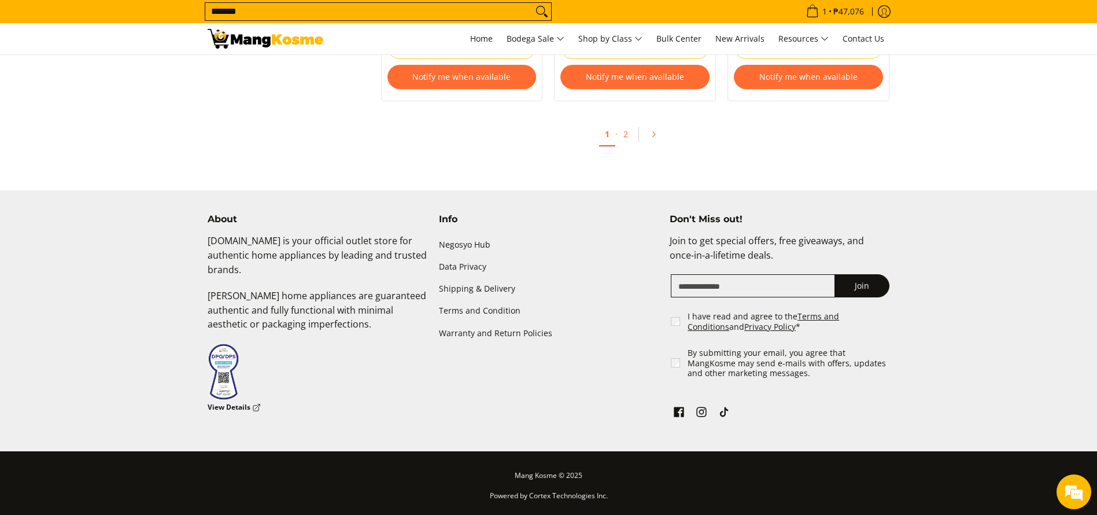 The image size is (1097, 515). Describe the element at coordinates (789, 363) in the screenshot. I see `label: By submitting your email, you agree that MangKosme may send e-mails with offers, updates and othe...` at that location.